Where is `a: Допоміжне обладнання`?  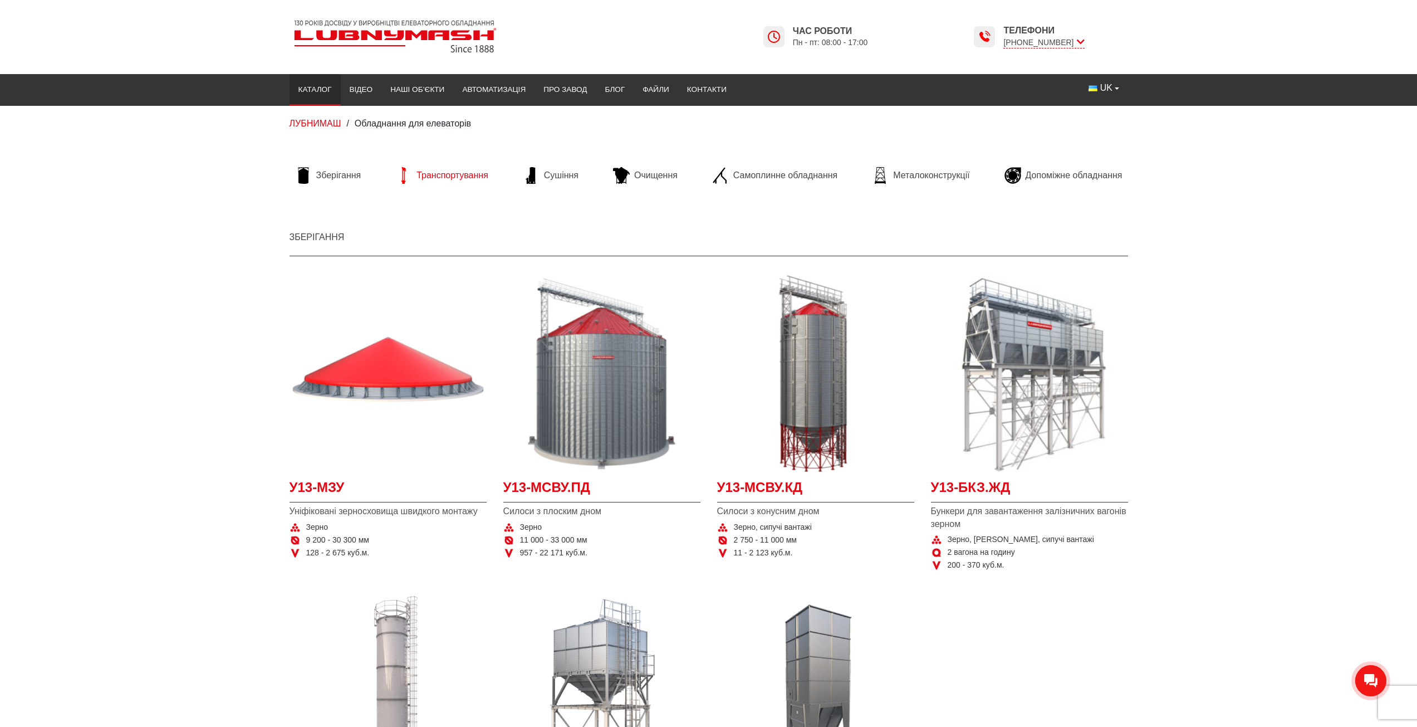 a: Допоміжне обладнання is located at coordinates (1063, 175).